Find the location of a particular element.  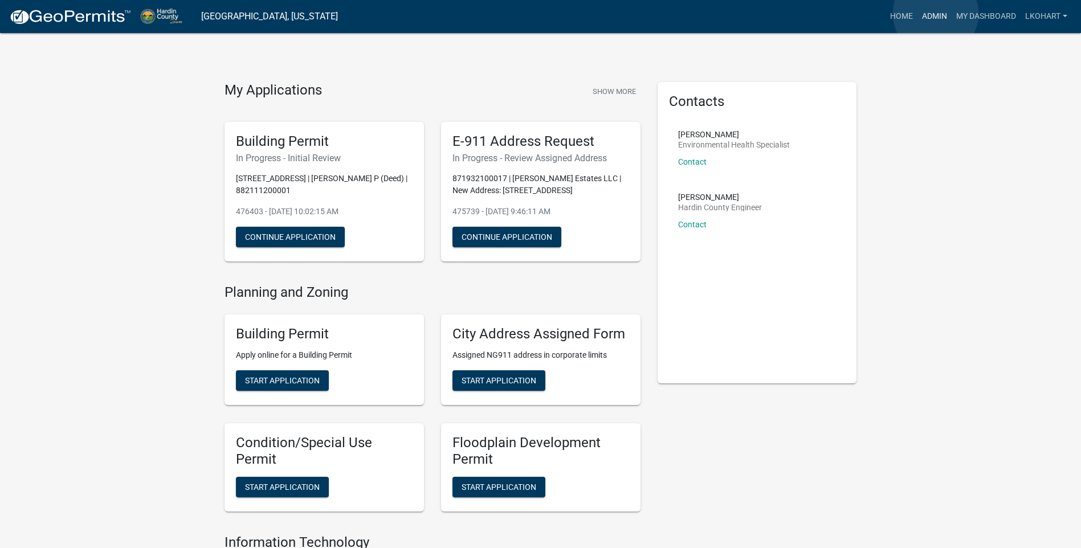

h5: E-911 Address Request is located at coordinates (541, 141).